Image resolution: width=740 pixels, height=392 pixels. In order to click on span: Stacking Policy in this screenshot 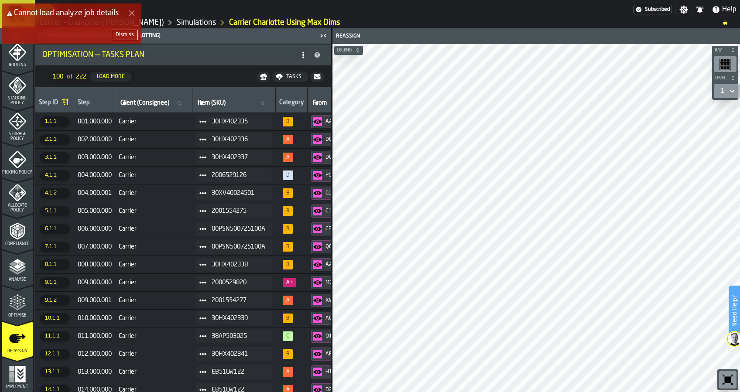, I will do `click(17, 101)`.